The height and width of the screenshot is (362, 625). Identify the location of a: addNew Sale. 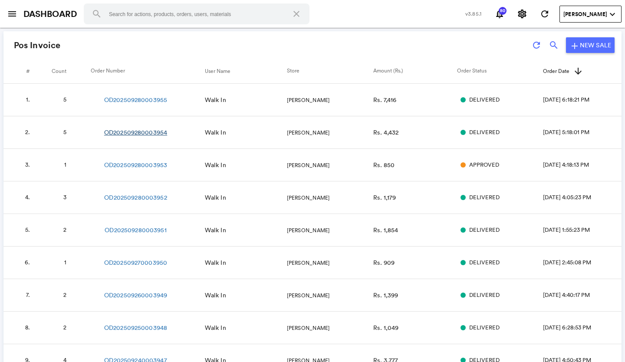
(590, 45).